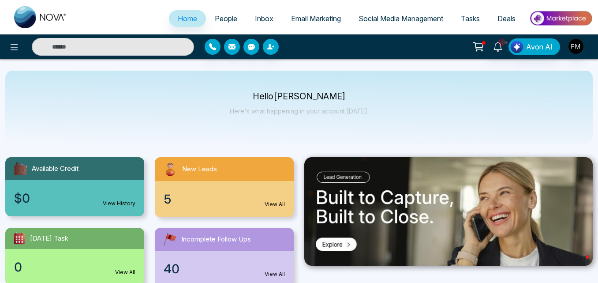  What do you see at coordinates (168, 199) in the screenshot?
I see `span: 5` at bounding box center [168, 199].